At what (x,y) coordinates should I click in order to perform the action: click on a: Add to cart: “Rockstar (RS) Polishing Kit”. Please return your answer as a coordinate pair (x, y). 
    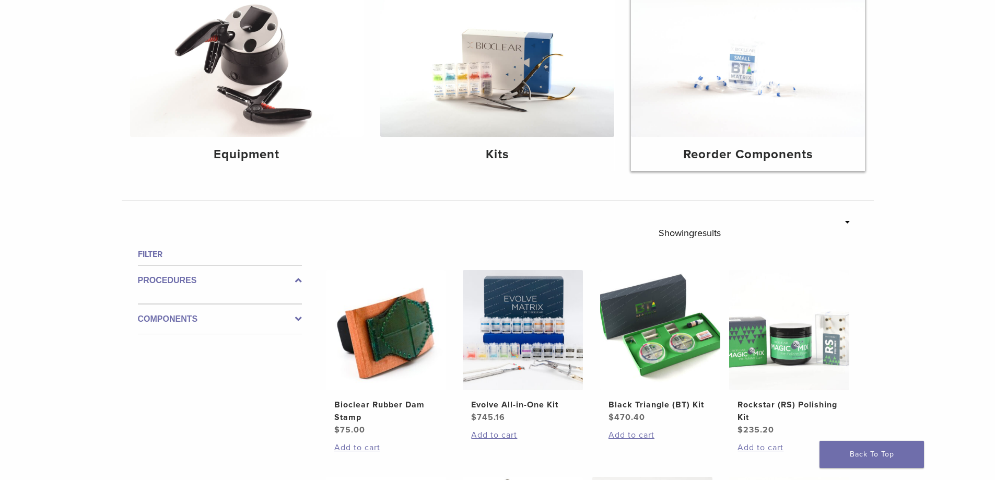
    Looking at the image, I should click on (790, 448).